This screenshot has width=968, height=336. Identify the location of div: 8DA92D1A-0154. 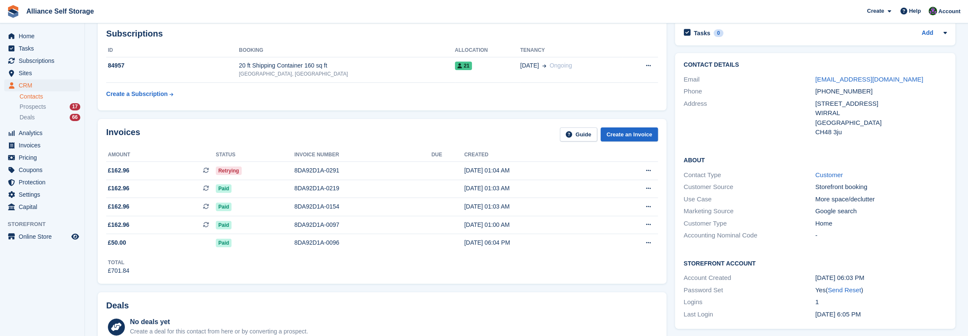
(363, 206).